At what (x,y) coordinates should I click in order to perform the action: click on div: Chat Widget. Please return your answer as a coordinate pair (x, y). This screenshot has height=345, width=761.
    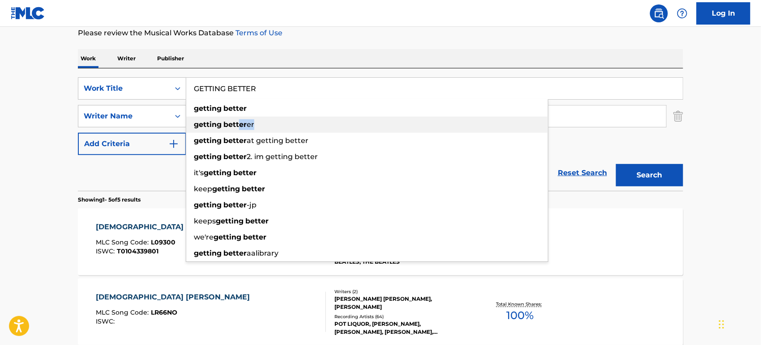
    Looking at the image, I should click on (738, 324).